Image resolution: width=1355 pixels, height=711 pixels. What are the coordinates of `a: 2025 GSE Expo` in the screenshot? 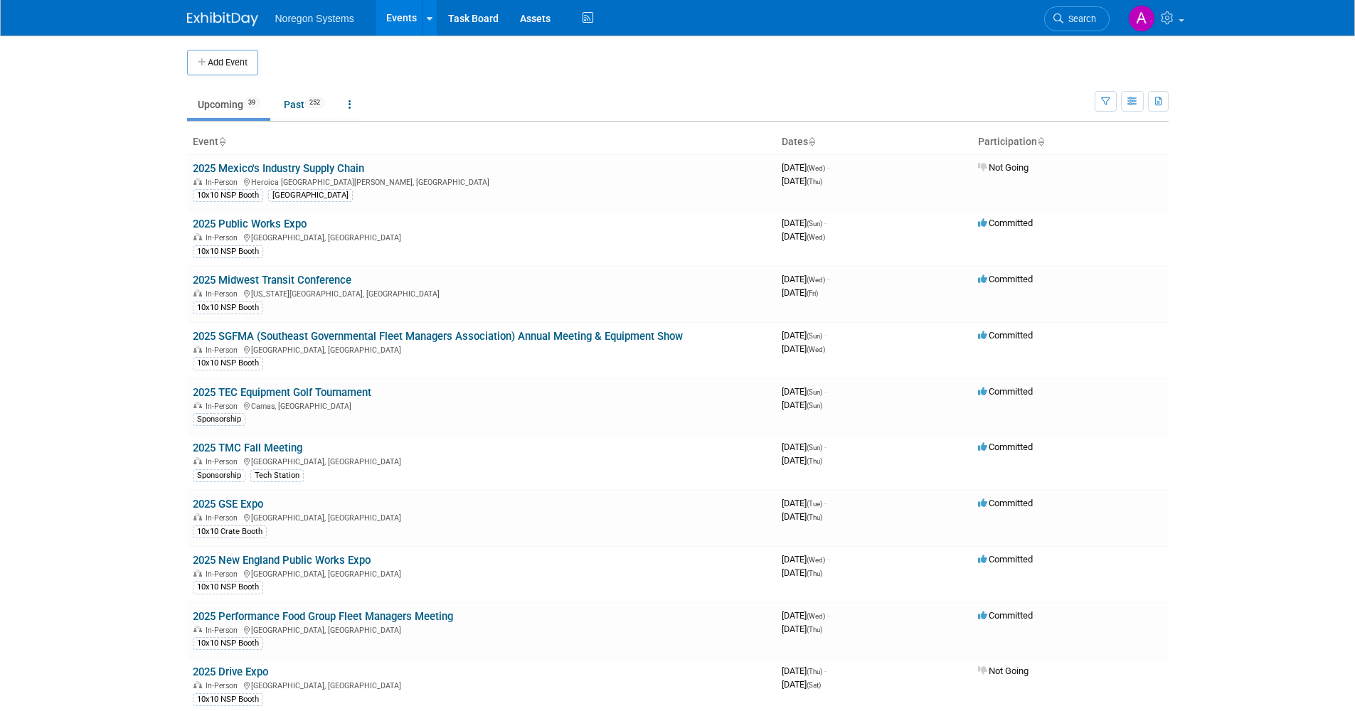 It's located at (228, 504).